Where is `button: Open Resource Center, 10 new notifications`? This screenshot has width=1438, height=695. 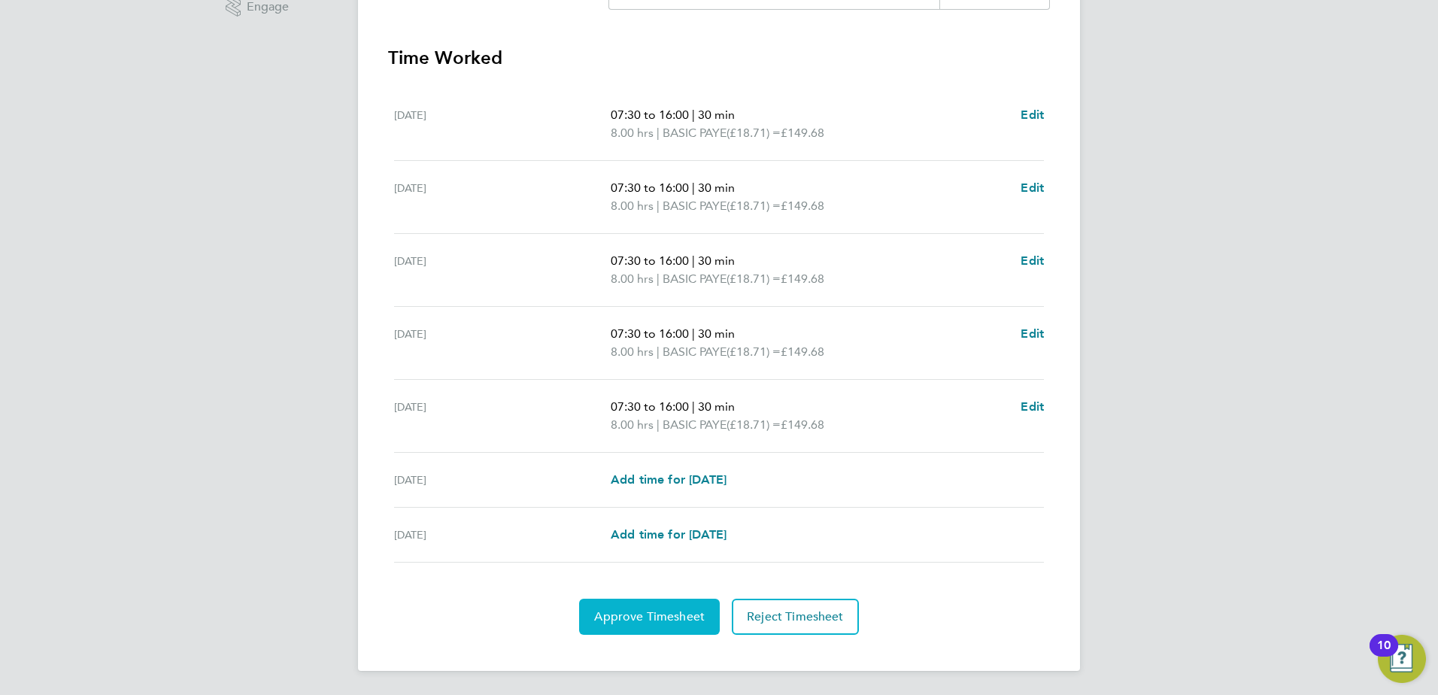
button: Open Resource Center, 10 new notifications is located at coordinates (1402, 659).